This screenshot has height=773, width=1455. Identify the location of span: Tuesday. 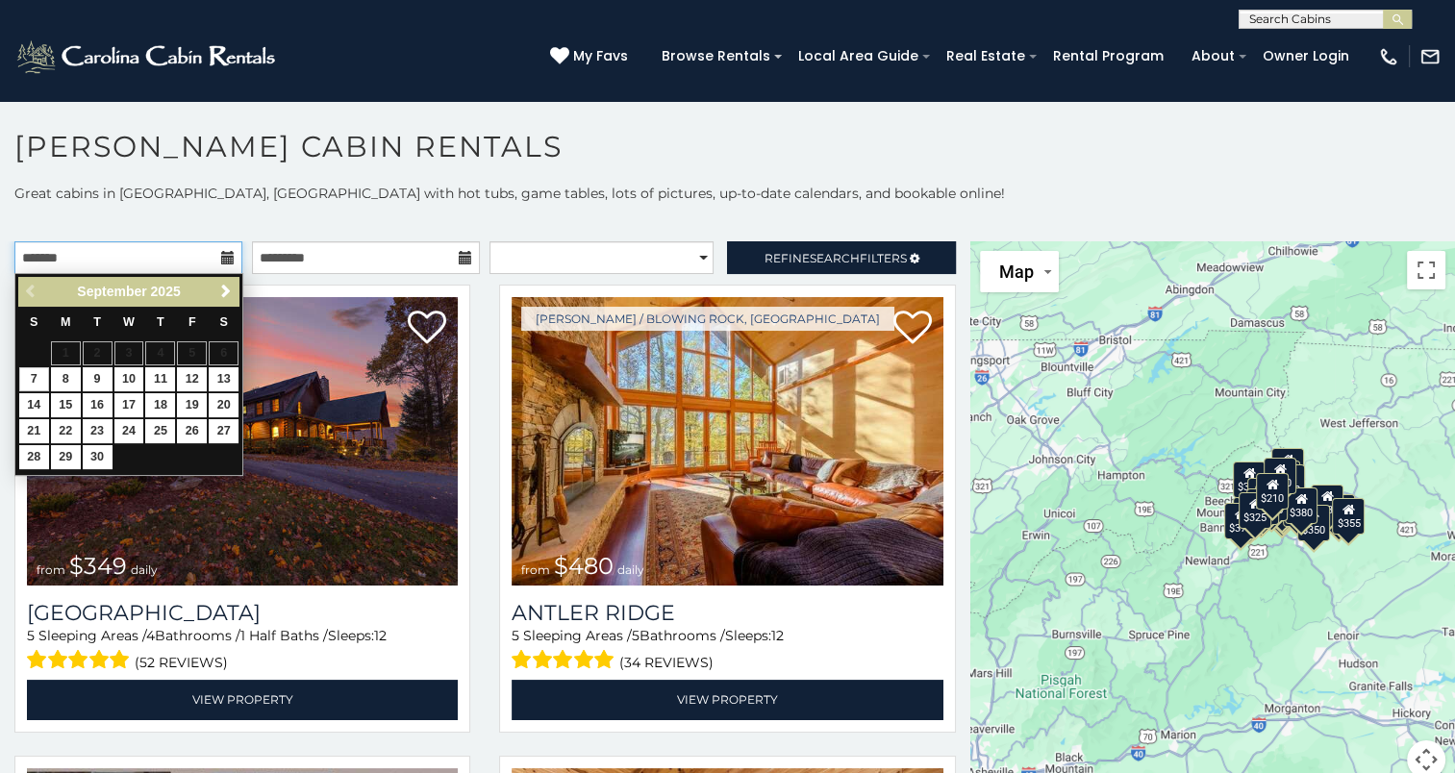
(97, 322).